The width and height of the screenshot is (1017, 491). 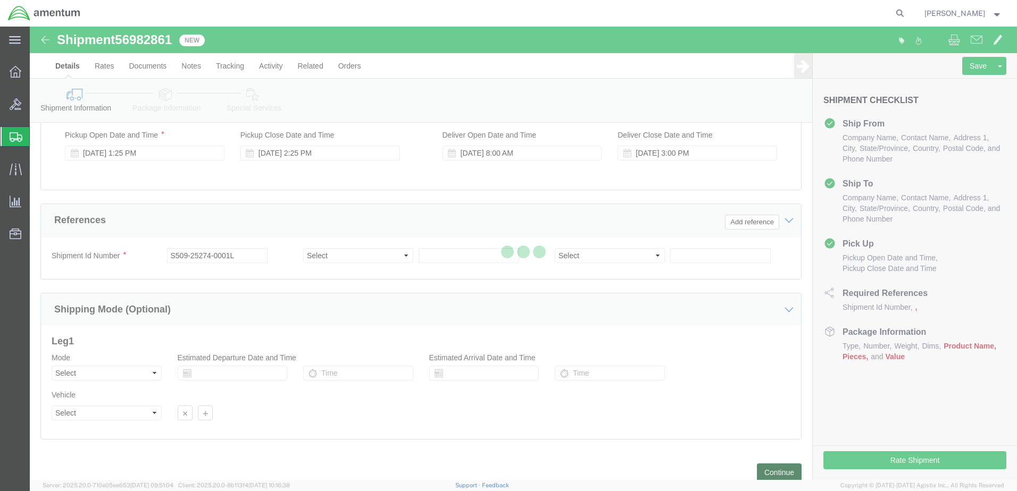 What do you see at coordinates (495, 485) in the screenshot?
I see `a: Feedback` at bounding box center [495, 485].